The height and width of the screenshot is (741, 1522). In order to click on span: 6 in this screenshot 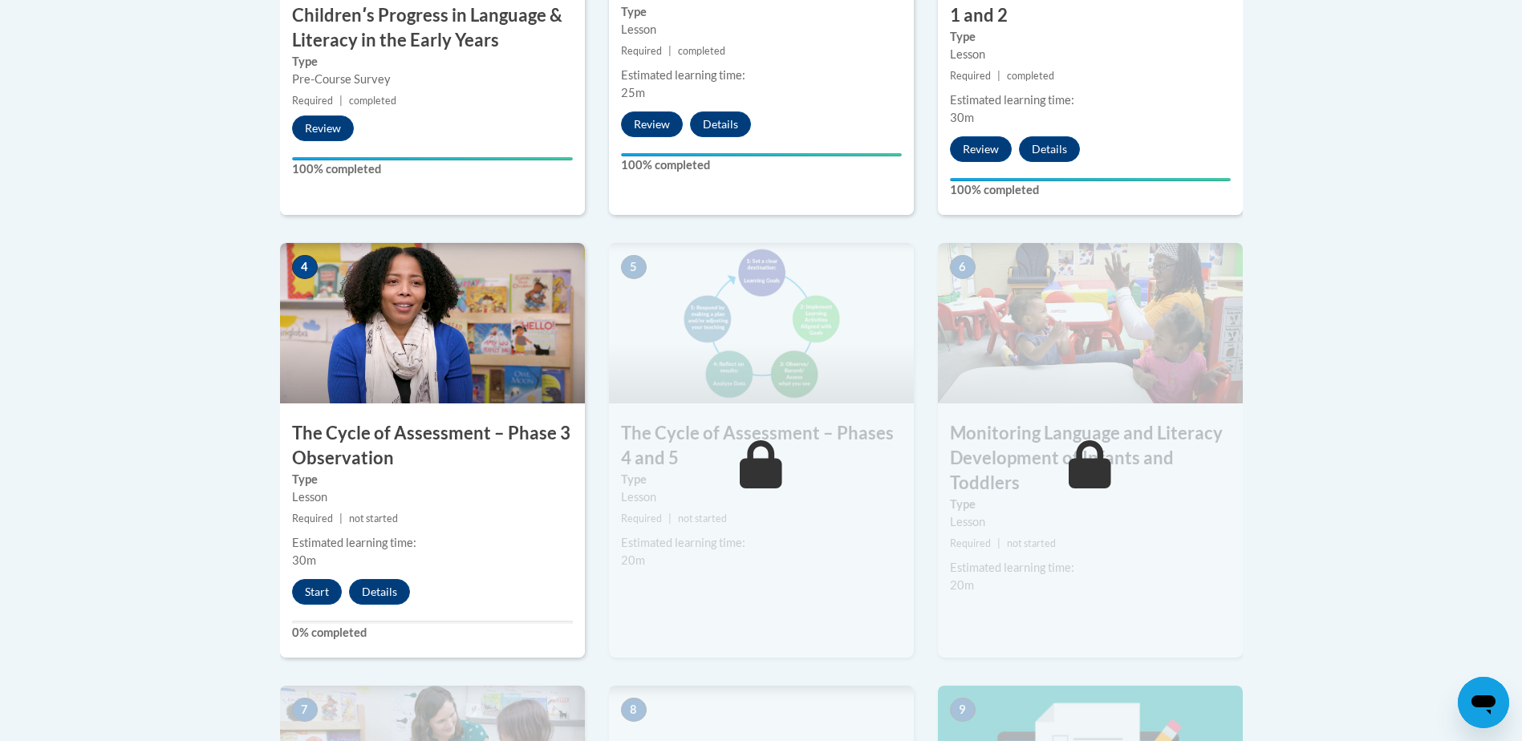, I will do `click(963, 267)`.